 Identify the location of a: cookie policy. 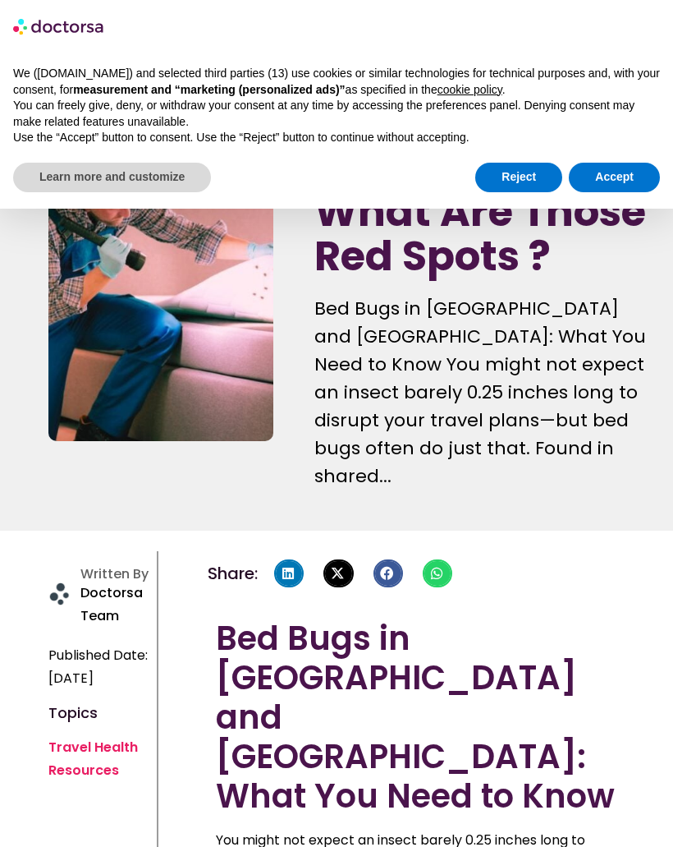
(470, 90).